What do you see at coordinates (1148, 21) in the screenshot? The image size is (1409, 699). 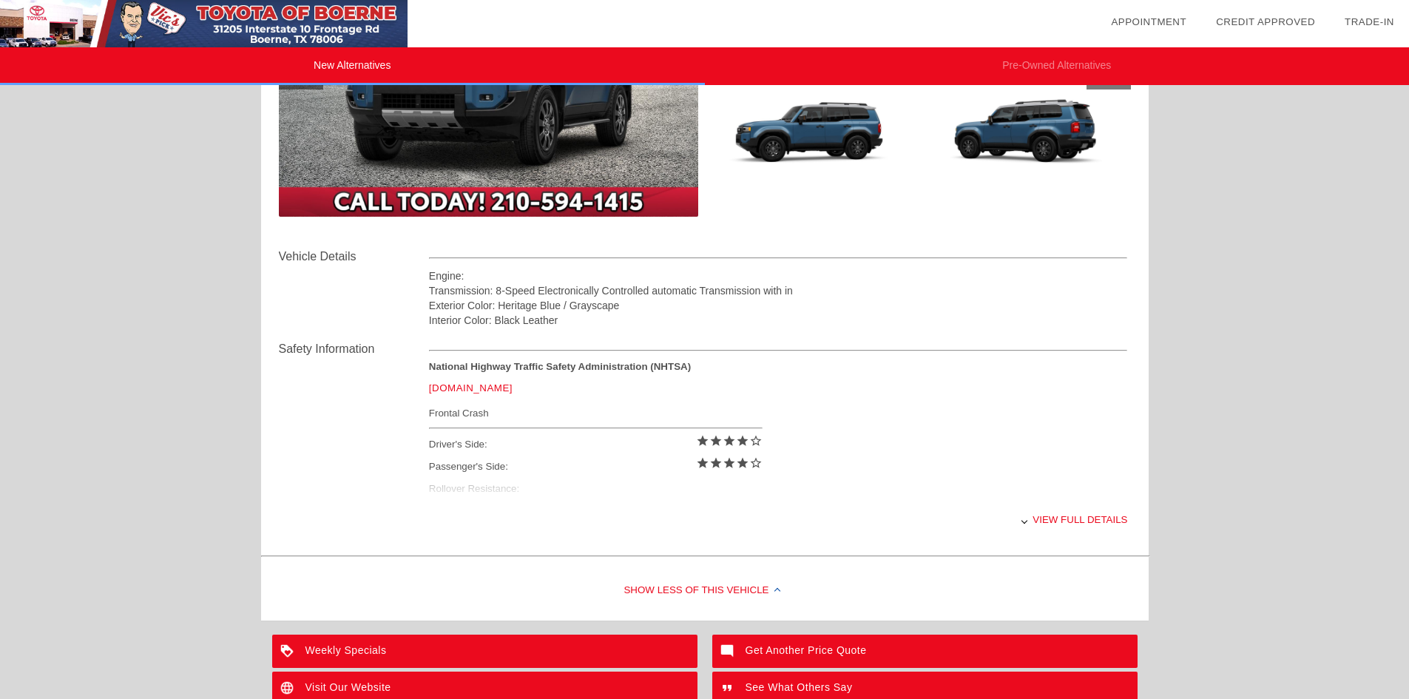 I see `a: Appointment` at bounding box center [1148, 21].